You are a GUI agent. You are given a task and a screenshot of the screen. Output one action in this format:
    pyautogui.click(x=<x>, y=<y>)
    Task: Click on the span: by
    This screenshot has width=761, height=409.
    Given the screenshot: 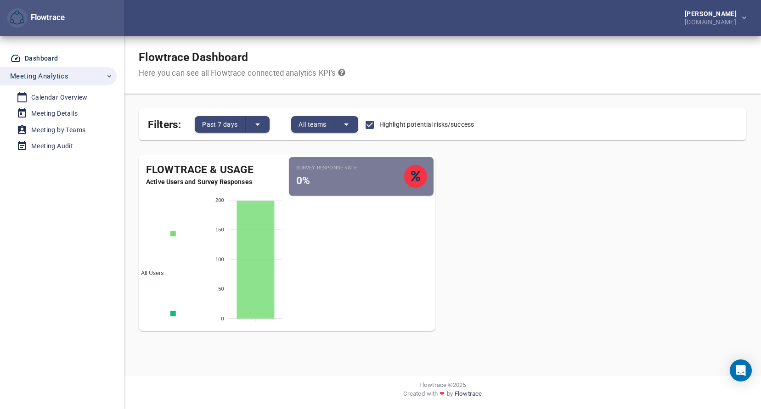 What is the action you would take?
    pyautogui.click(x=450, y=395)
    